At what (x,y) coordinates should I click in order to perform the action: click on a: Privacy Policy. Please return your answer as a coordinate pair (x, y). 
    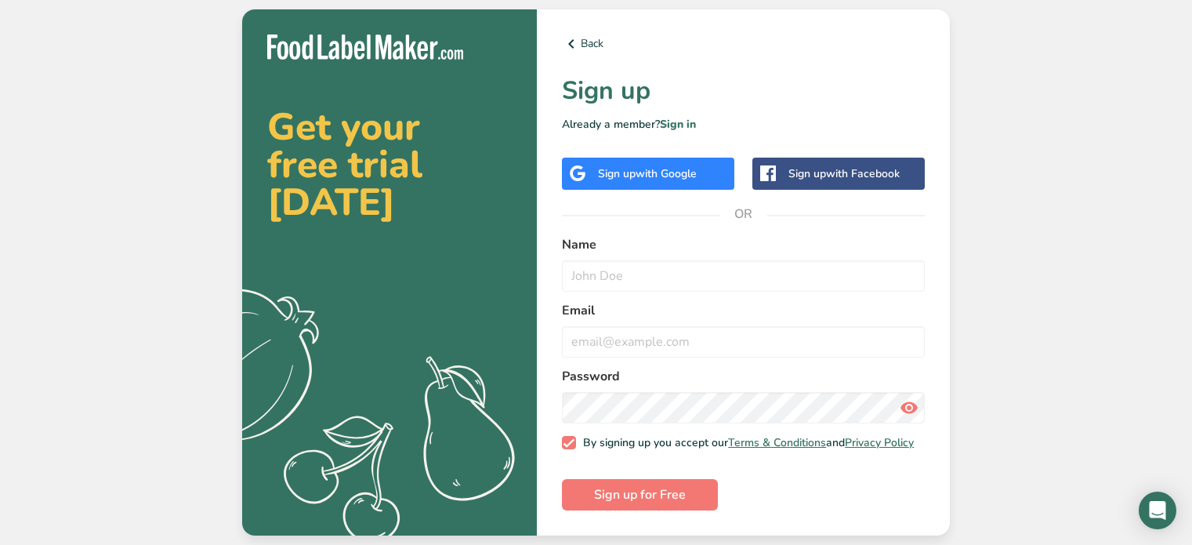
    Looking at the image, I should click on (880, 442).